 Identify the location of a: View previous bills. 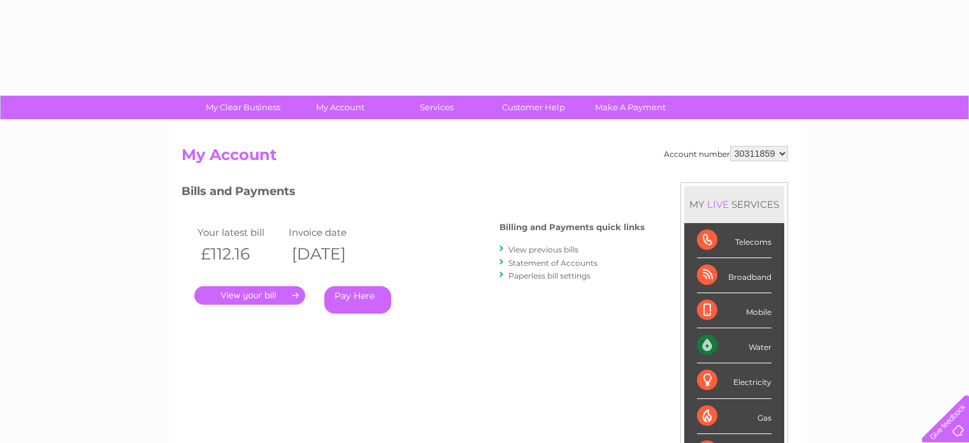
(543, 249).